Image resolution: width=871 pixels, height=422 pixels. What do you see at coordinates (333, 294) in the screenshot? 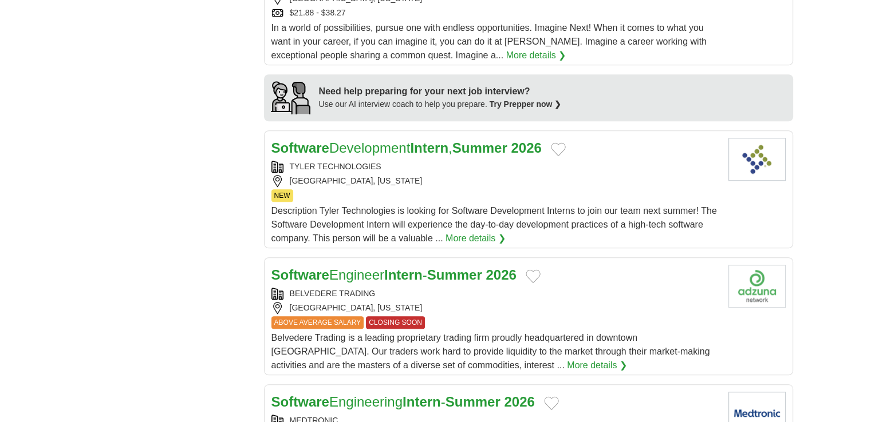
I see `a: BELVEDERE TRADING` at bounding box center [333, 294].